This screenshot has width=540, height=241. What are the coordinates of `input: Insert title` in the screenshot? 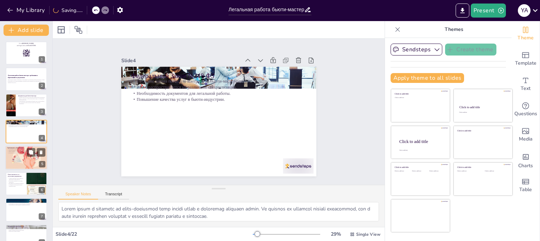 It's located at (266, 9).